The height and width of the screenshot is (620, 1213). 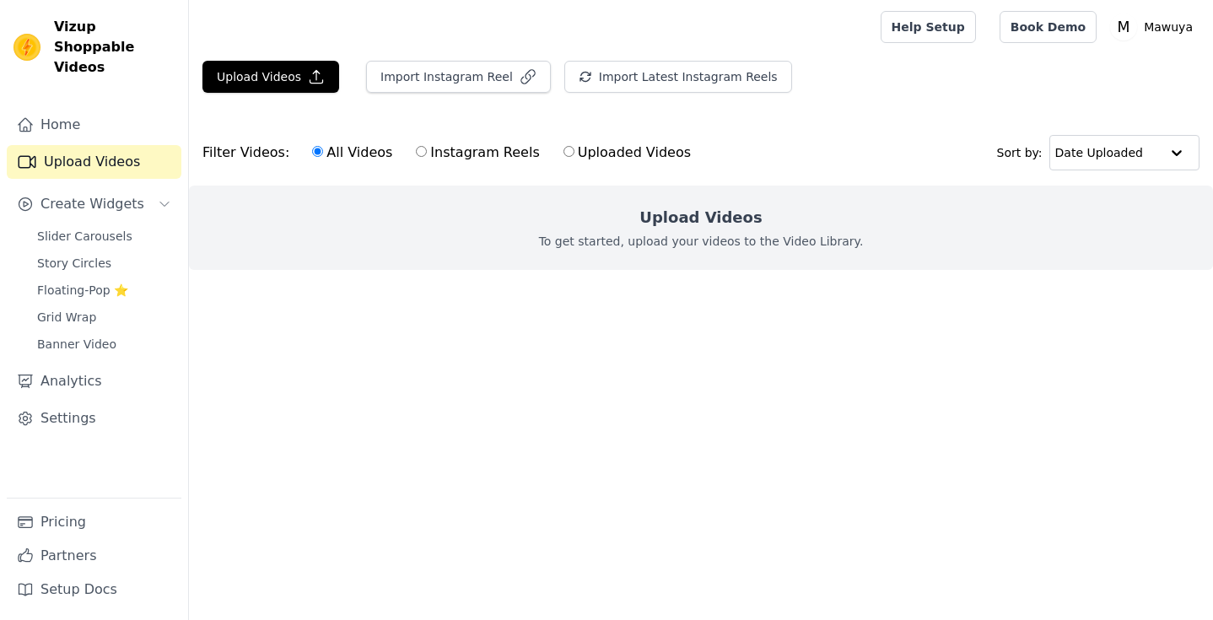 What do you see at coordinates (94, 125) in the screenshot?
I see `a: Home` at bounding box center [94, 125].